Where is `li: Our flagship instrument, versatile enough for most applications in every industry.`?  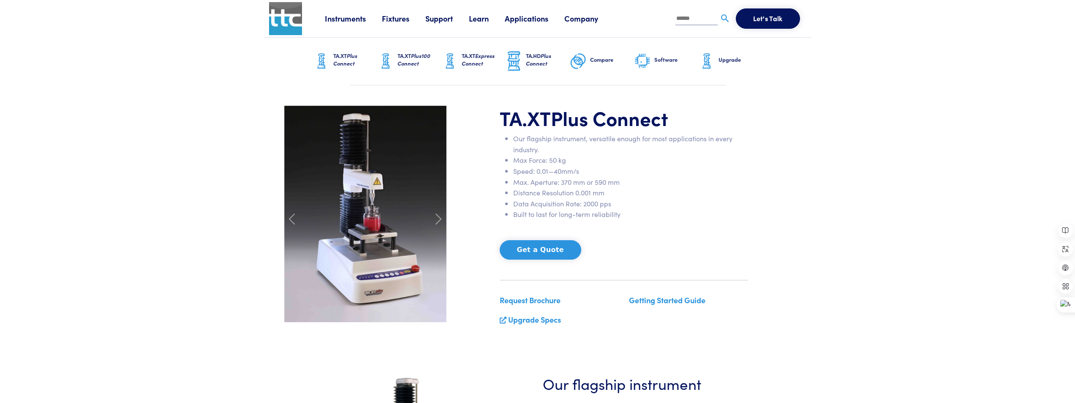
li: Our flagship instrument, versatile enough for most applications in every industry. is located at coordinates (631, 144).